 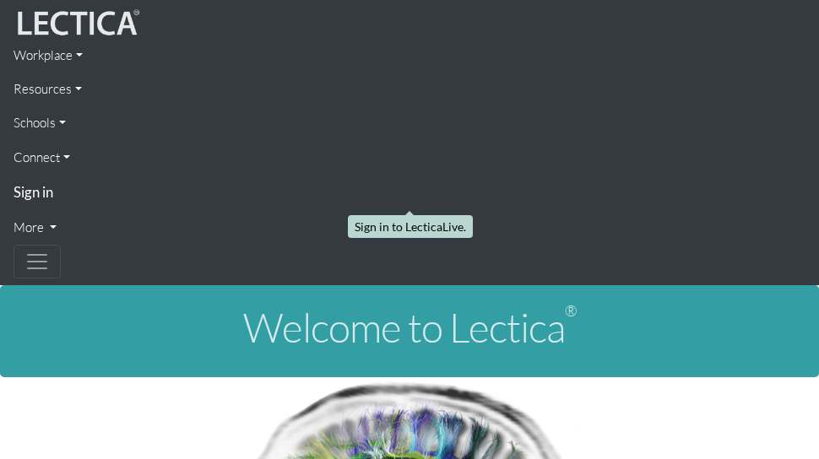 I want to click on a: More, so click(x=409, y=228).